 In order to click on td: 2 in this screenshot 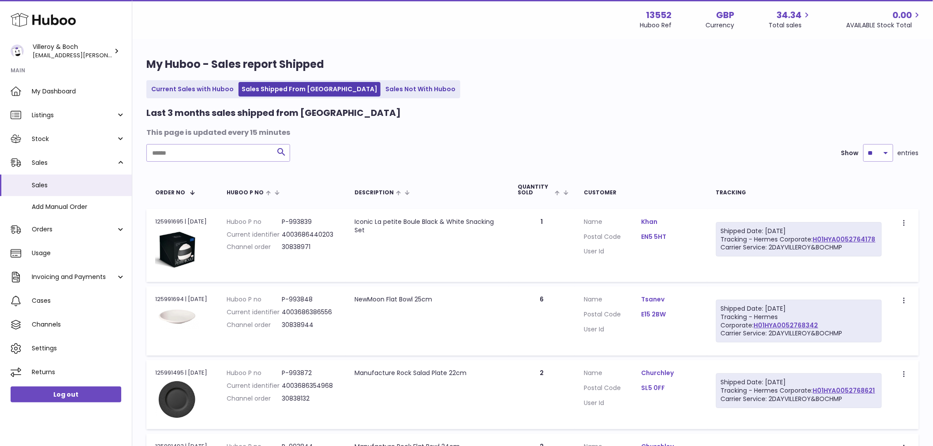, I will do `click(542, 395)`.